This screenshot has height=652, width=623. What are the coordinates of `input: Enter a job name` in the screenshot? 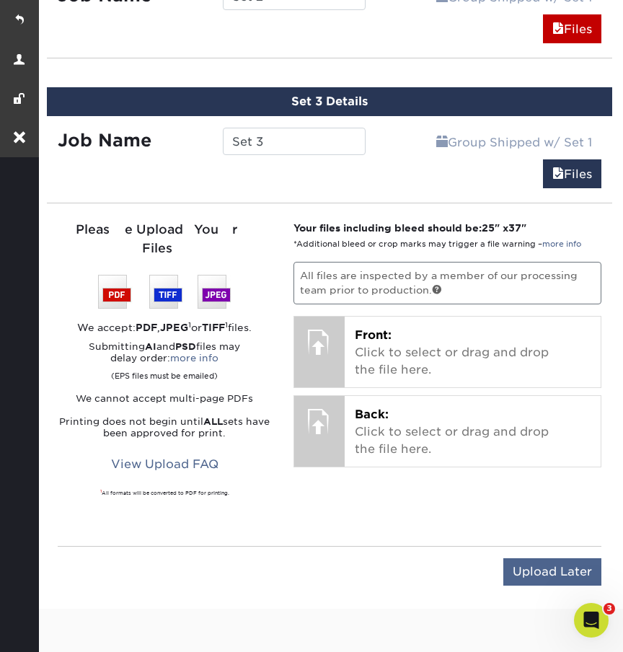 It's located at (294, 141).